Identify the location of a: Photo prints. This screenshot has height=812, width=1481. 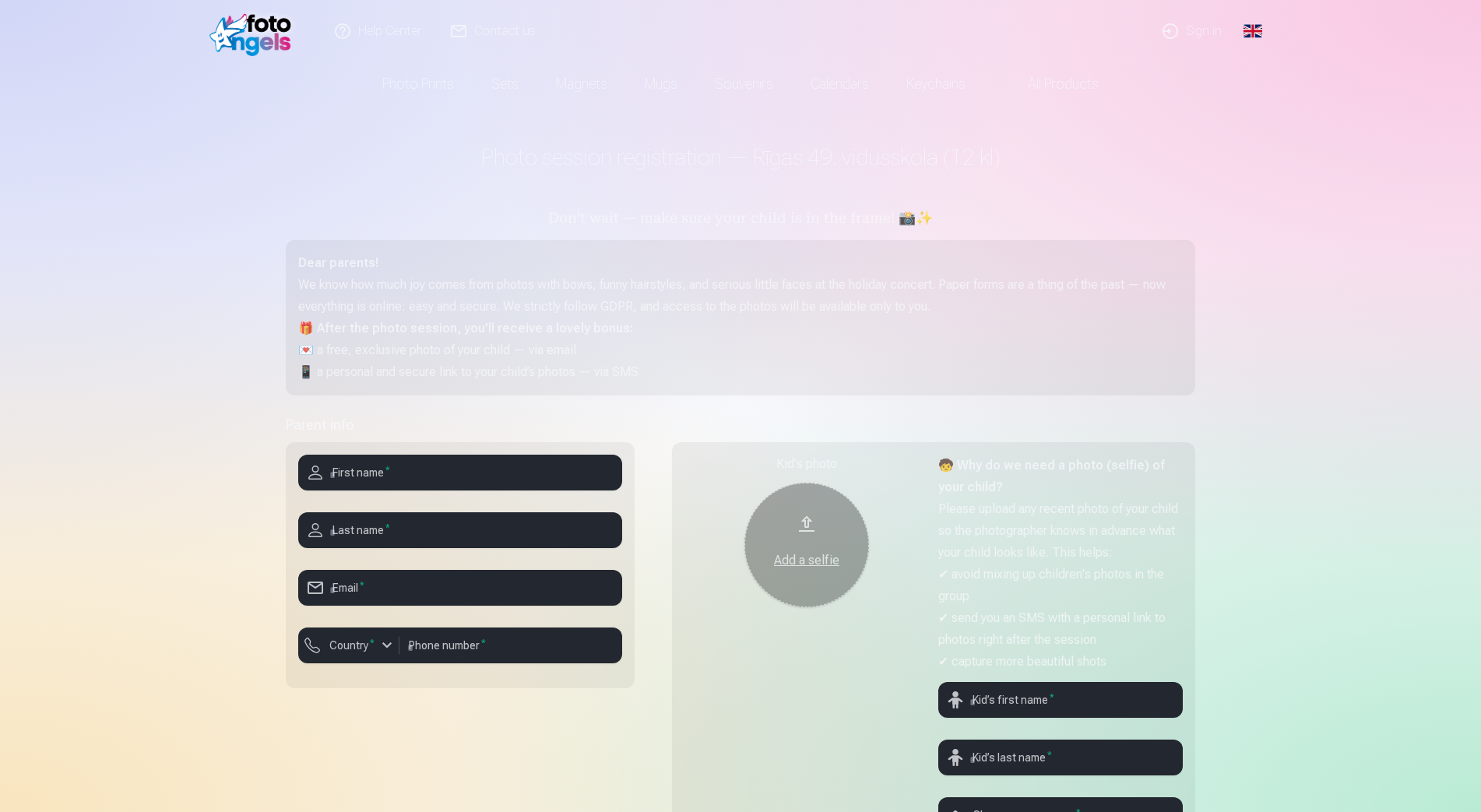
(418, 84).